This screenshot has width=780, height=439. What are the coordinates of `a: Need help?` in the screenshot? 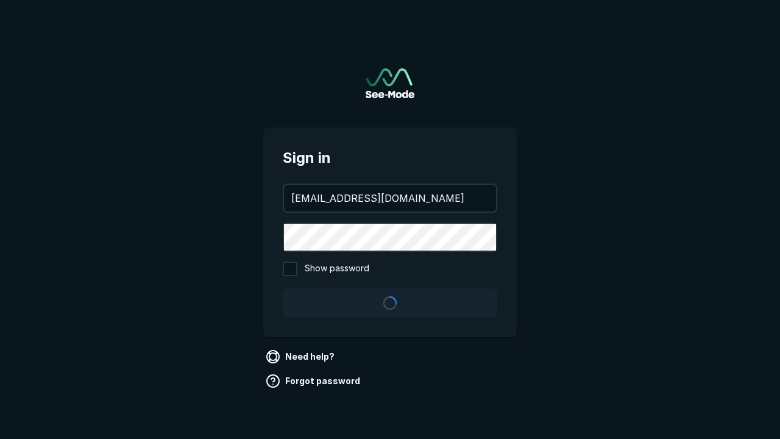 It's located at (301, 357).